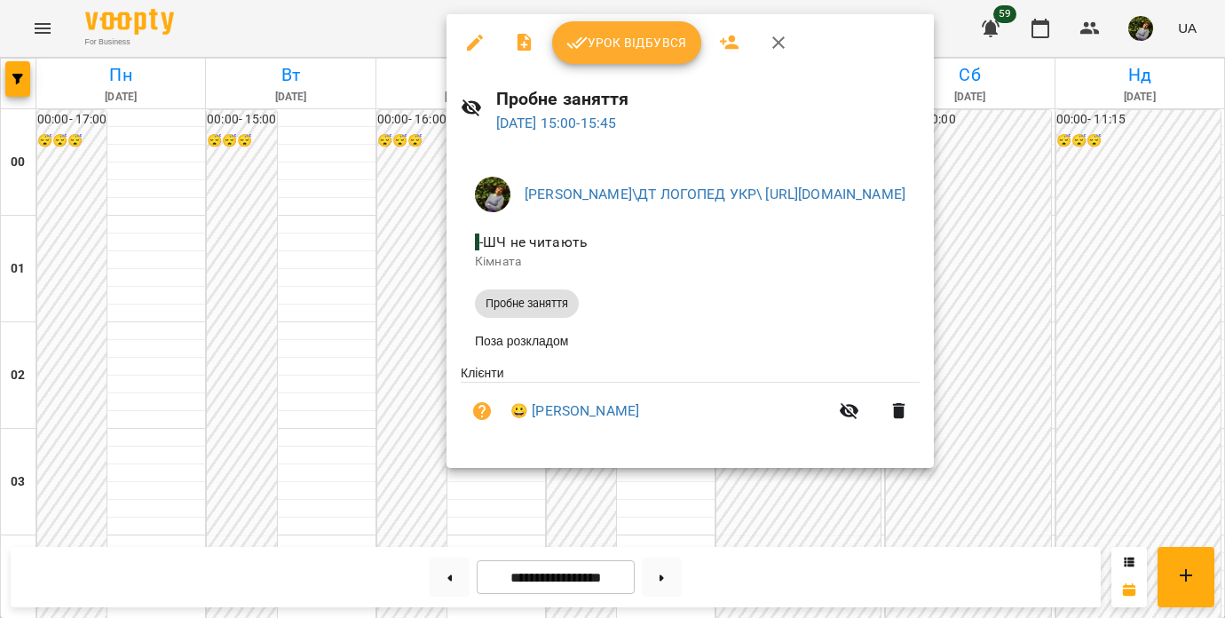 The image size is (1225, 618). Describe the element at coordinates (533, 242) in the screenshot. I see `span: - ШЧ не читають` at that location.